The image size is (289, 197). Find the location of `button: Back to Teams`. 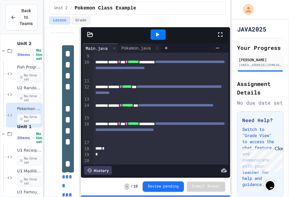

button: Back to Teams is located at coordinates (21, 17).